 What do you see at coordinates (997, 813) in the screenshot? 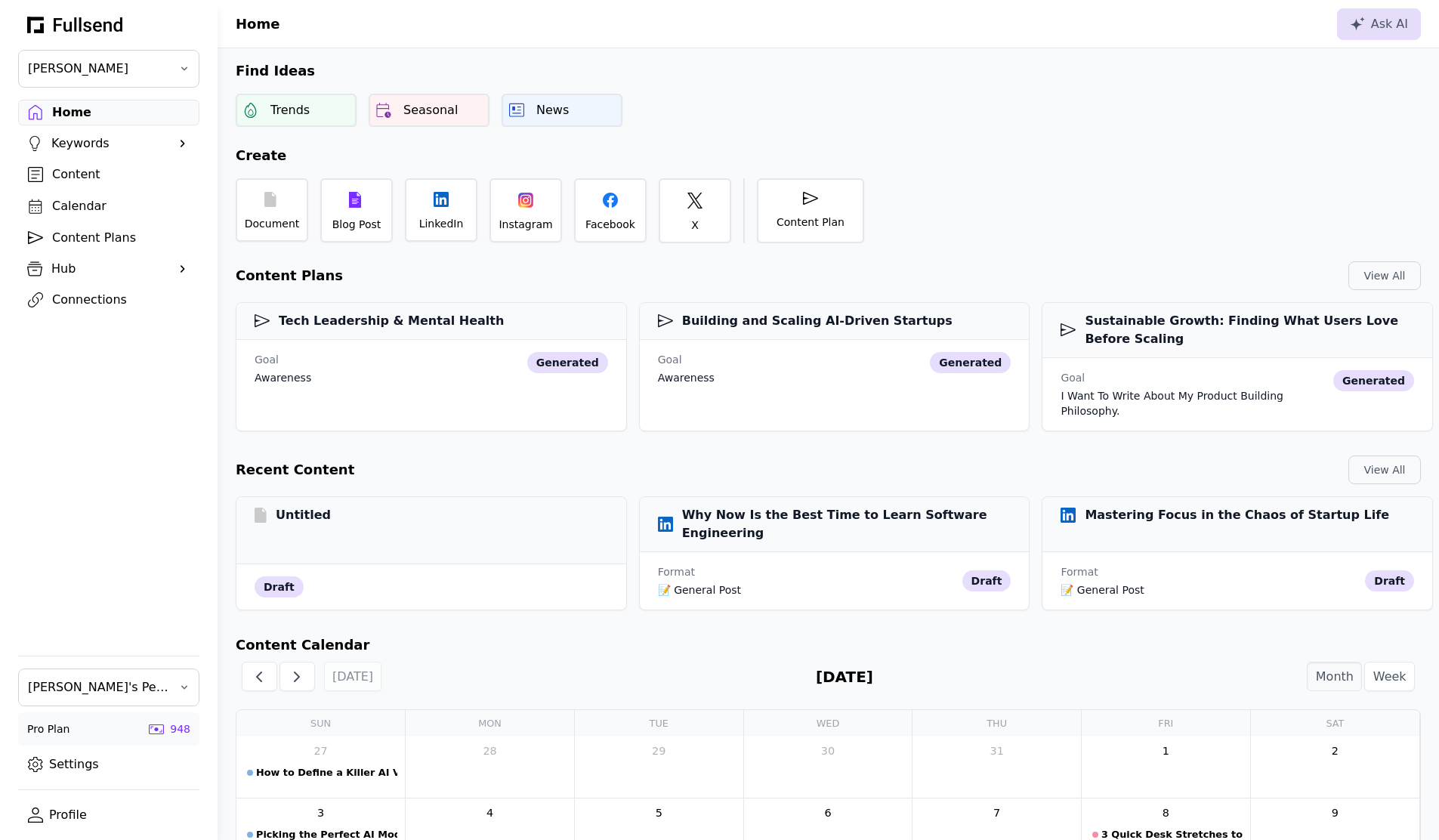
I see `a: August 7, 2025` at bounding box center [997, 813].